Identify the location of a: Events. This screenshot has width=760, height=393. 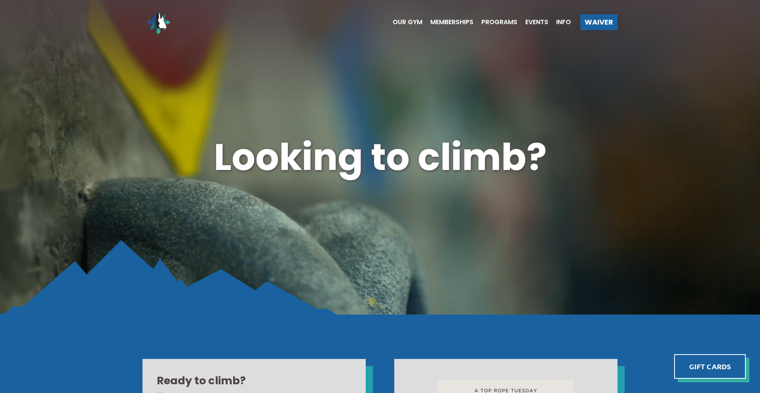
(533, 22).